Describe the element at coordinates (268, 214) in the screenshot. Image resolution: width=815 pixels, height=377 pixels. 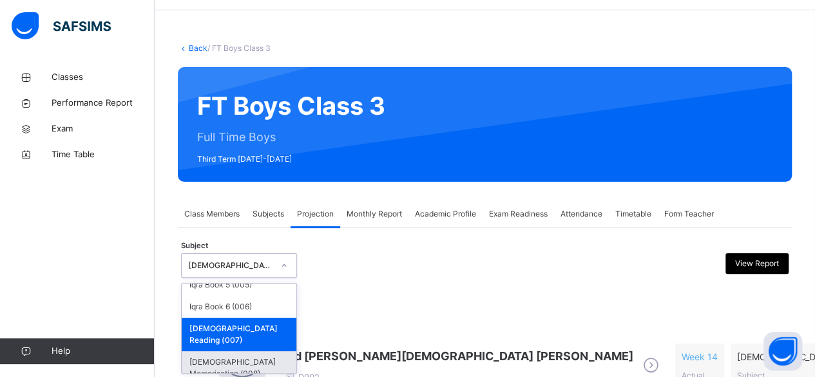
I see `span: Subjects` at that location.